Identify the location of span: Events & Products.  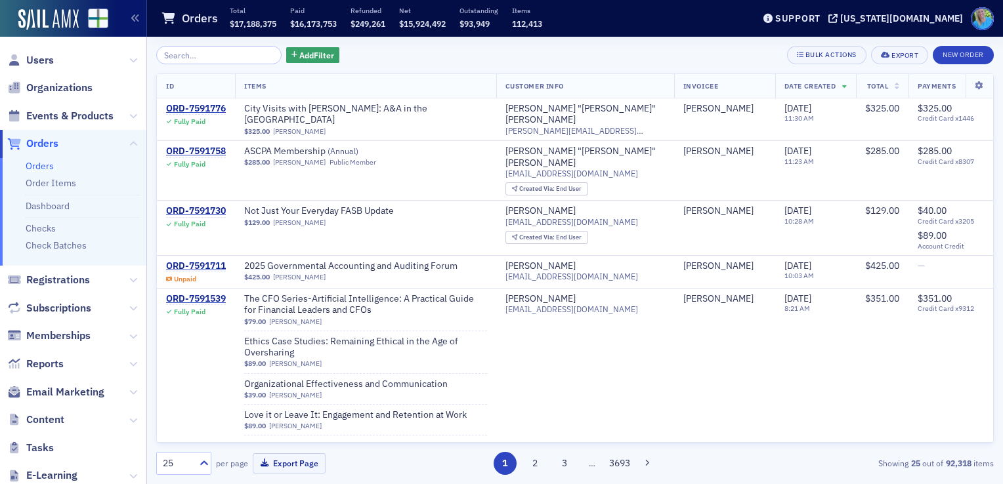
(70, 116).